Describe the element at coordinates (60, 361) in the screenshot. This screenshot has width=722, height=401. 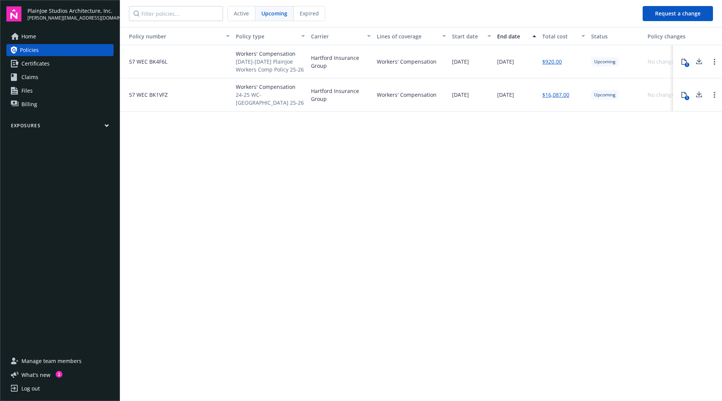
I see `a: Manage team members` at that location.